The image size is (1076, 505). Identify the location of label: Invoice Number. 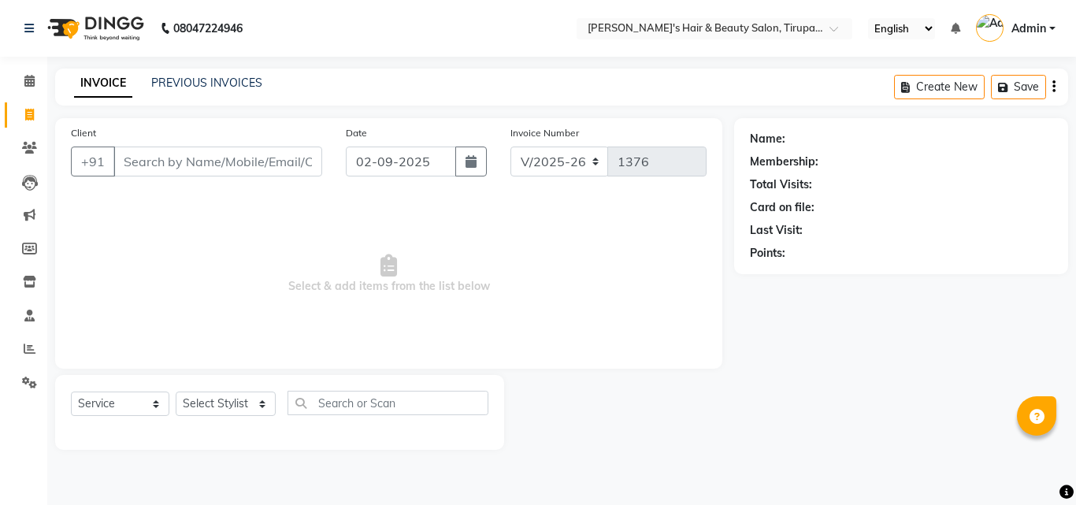
(544, 133).